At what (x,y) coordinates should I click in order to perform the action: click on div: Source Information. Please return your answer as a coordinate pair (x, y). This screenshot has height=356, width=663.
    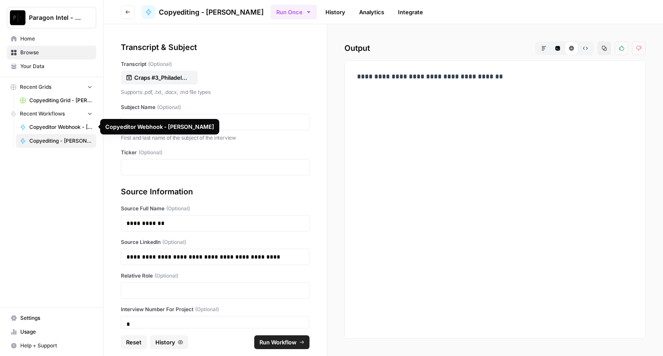
    Looking at the image, I should click on (215, 192).